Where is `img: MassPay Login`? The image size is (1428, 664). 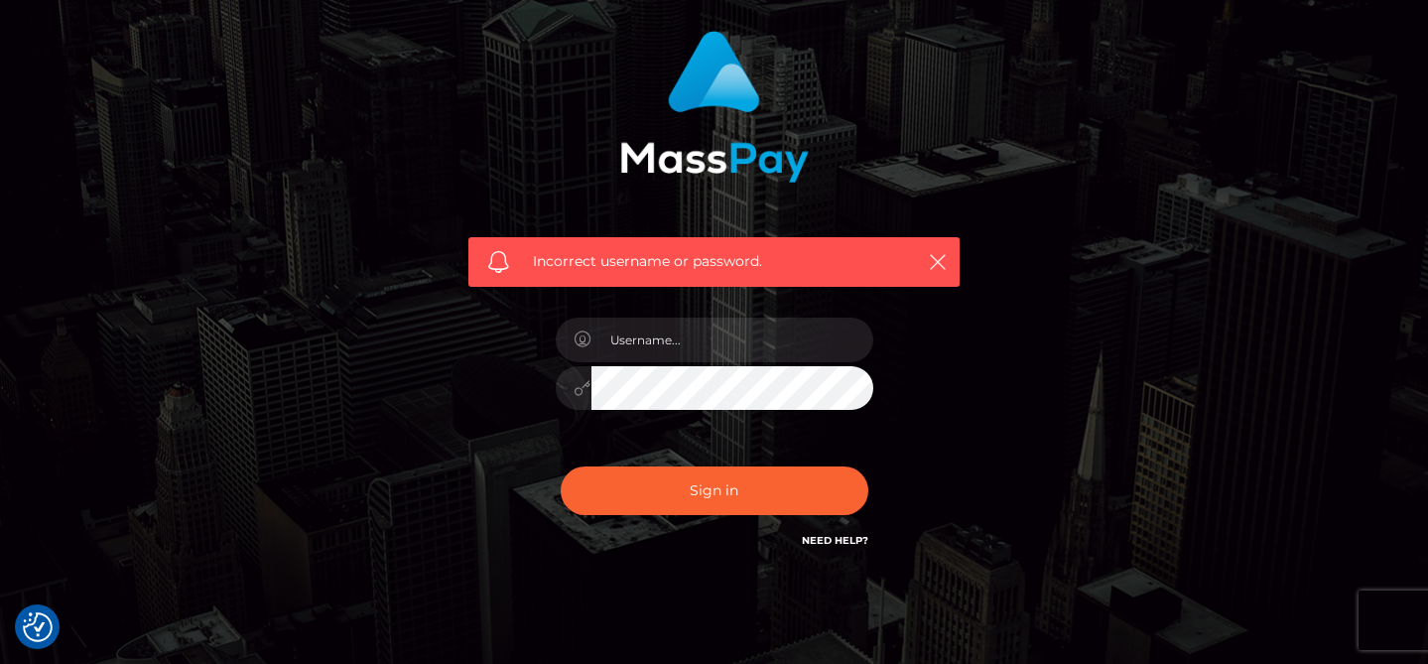
img: MassPay Login is located at coordinates (714, 106).